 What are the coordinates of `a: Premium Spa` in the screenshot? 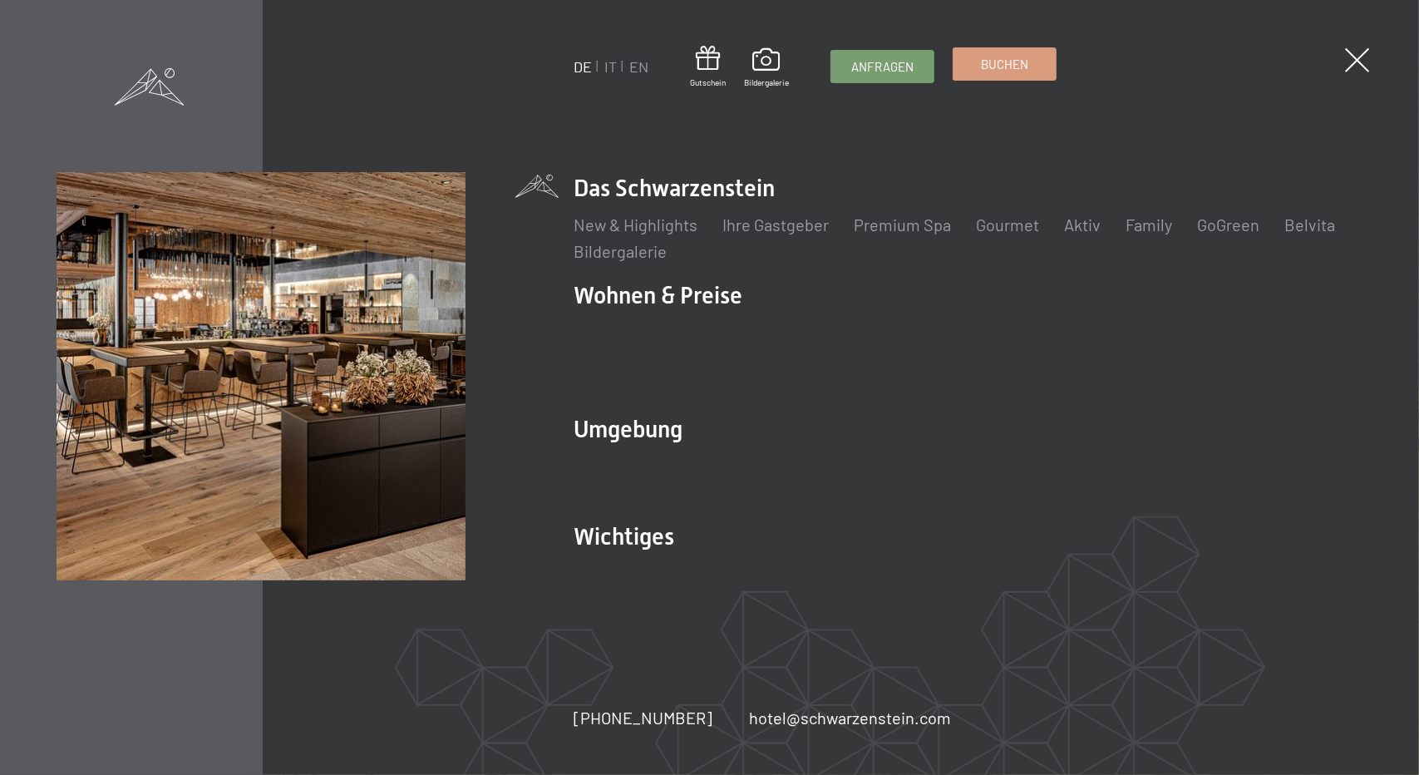 It's located at (902, 224).